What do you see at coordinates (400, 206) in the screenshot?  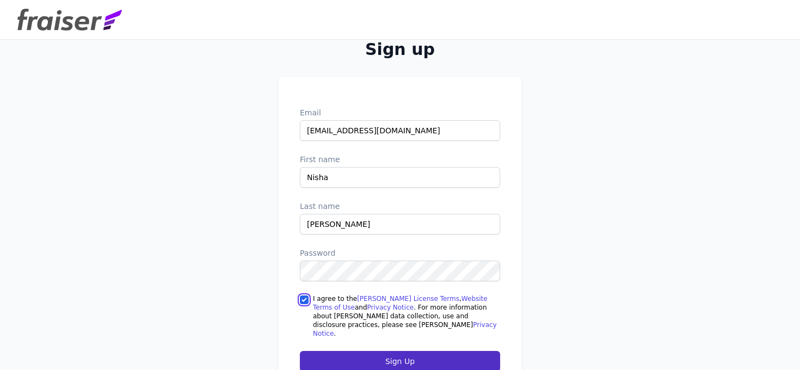 I see `label: Last name` at bounding box center [400, 206].